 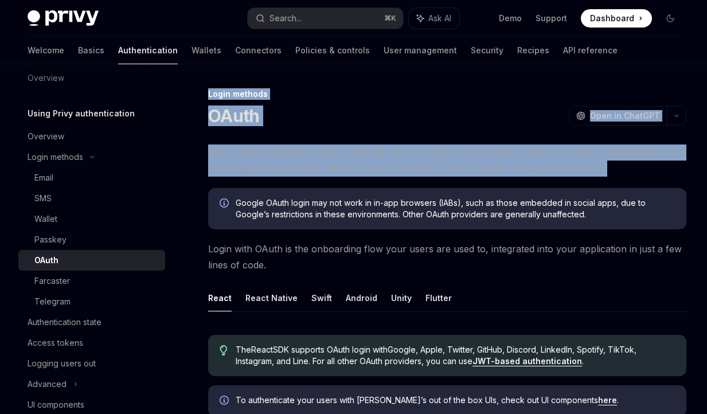 What do you see at coordinates (285, 18) in the screenshot?
I see `div: Search...` at bounding box center [285, 18].